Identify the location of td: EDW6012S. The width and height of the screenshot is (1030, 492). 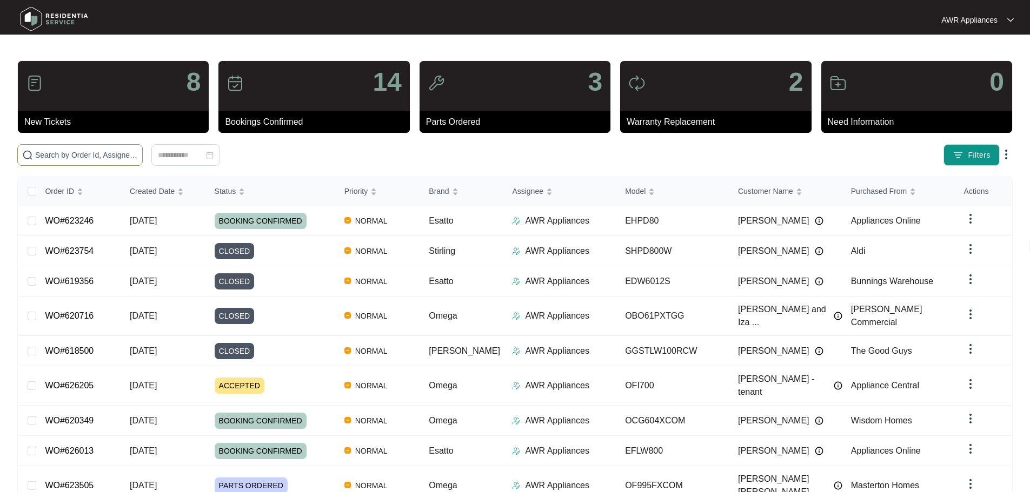
(672, 282).